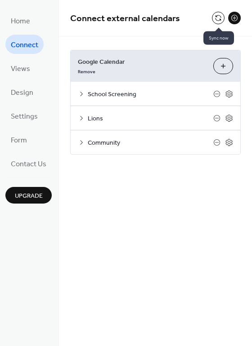 This screenshot has height=346, width=252. Describe the element at coordinates (28, 164) in the screenshot. I see `span: Contact Us` at that location.